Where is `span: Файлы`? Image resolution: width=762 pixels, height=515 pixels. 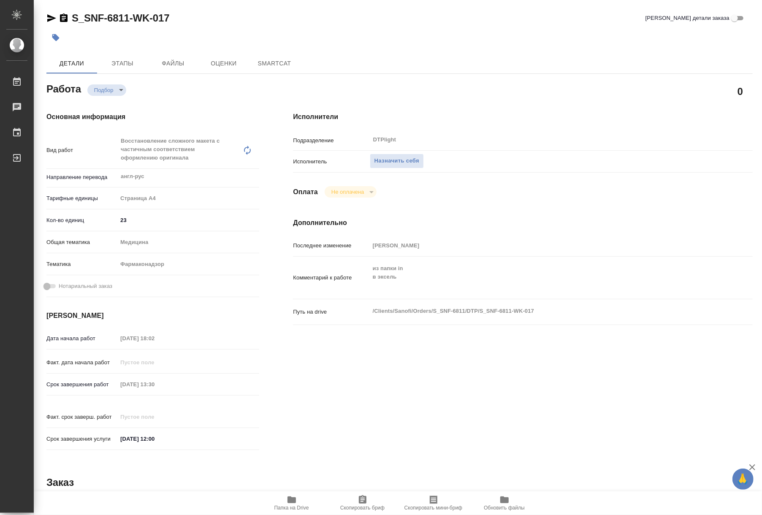 span: Файлы is located at coordinates (173, 63).